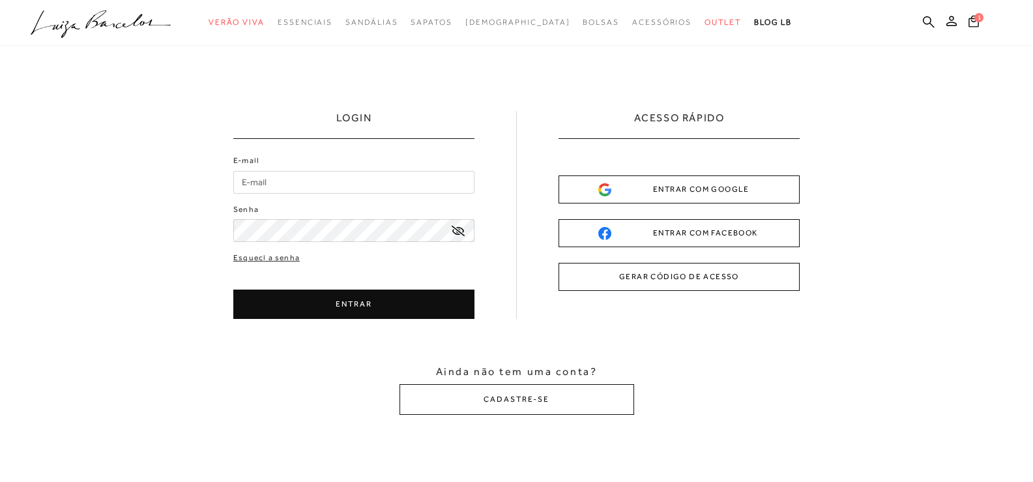 This screenshot has height=482, width=1033. I want to click on label: Senha, so click(246, 209).